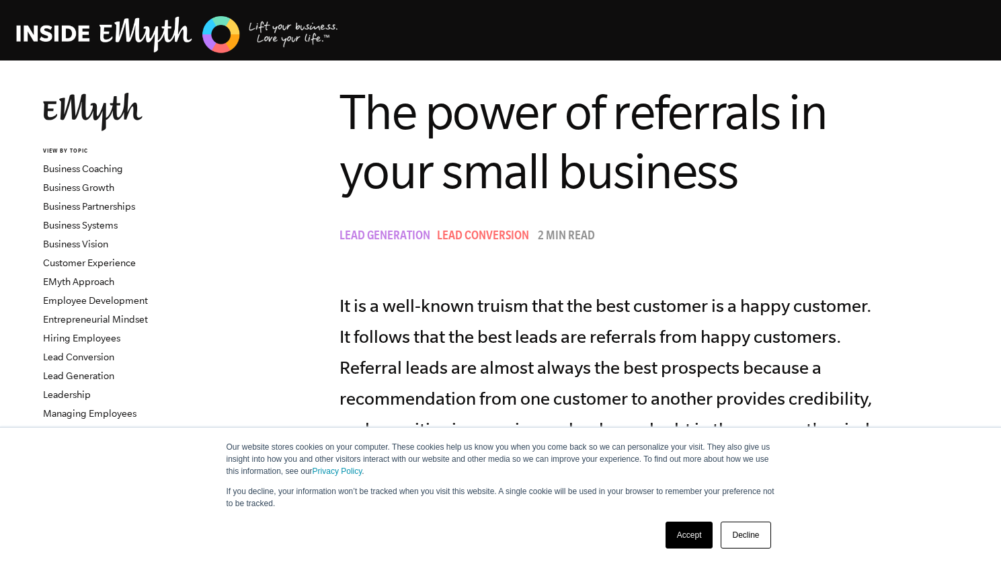 This screenshot has height=566, width=1001. Describe the element at coordinates (79, 188) in the screenshot. I see `a: Business Growth` at that location.